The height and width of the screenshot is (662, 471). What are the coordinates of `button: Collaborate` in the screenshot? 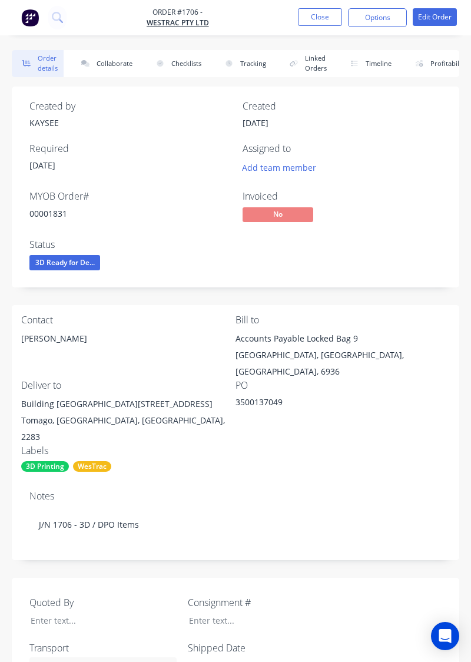 It's located at (104, 64).